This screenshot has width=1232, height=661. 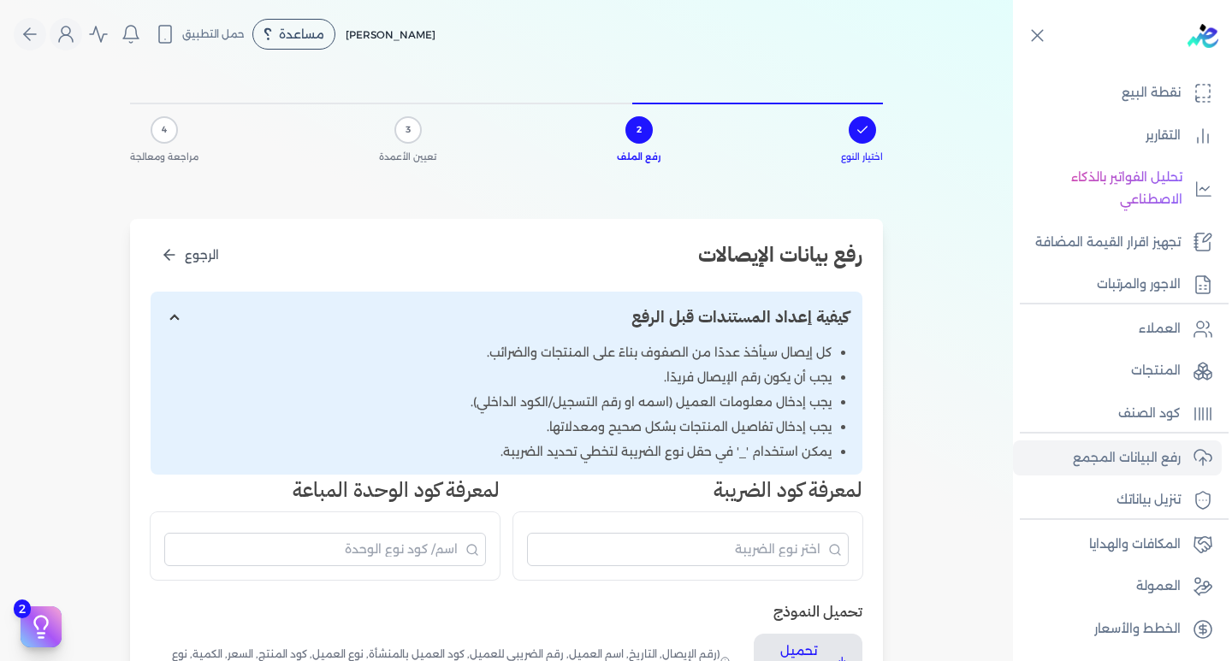 I want to click on p: كود الصنف, so click(x=1149, y=414).